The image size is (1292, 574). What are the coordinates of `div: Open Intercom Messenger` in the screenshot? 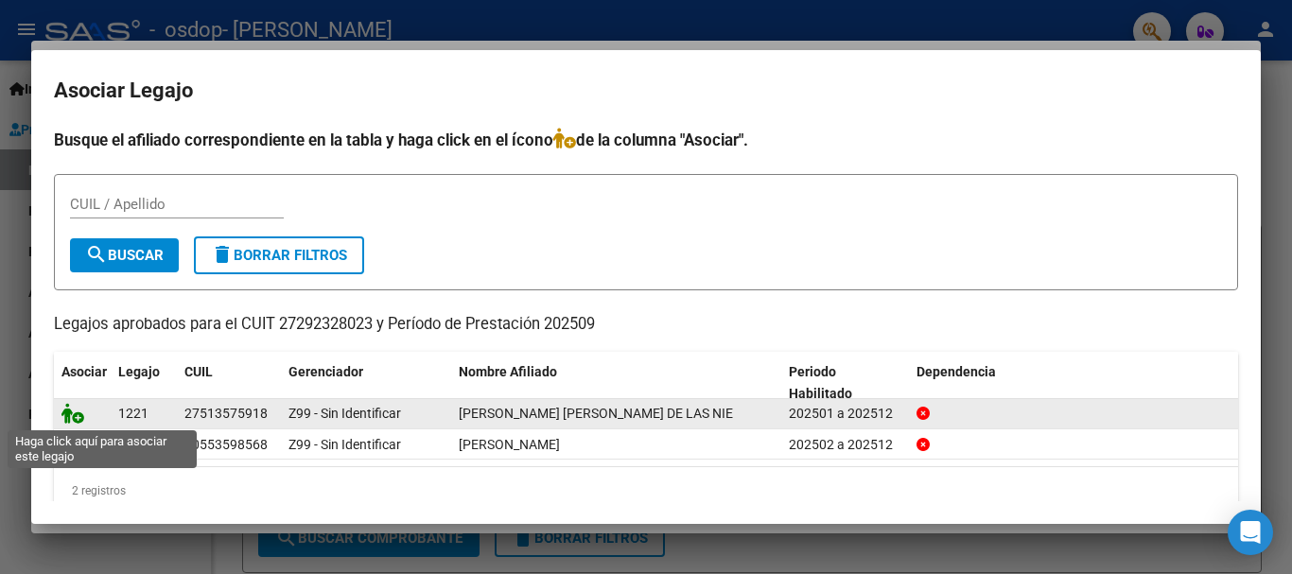 It's located at (1251, 533).